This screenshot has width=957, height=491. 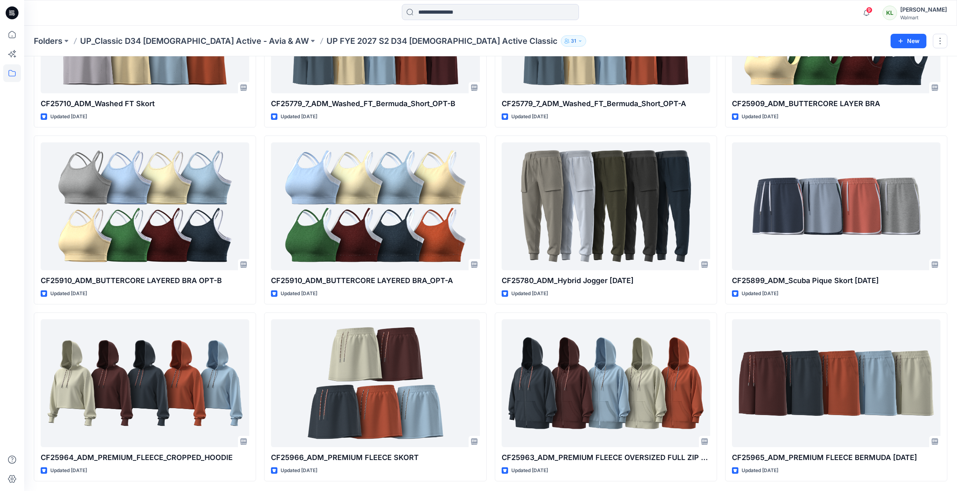 I want to click on a: CF25780_ADM_Hybrid Jogger 24JUL25, so click(x=606, y=206).